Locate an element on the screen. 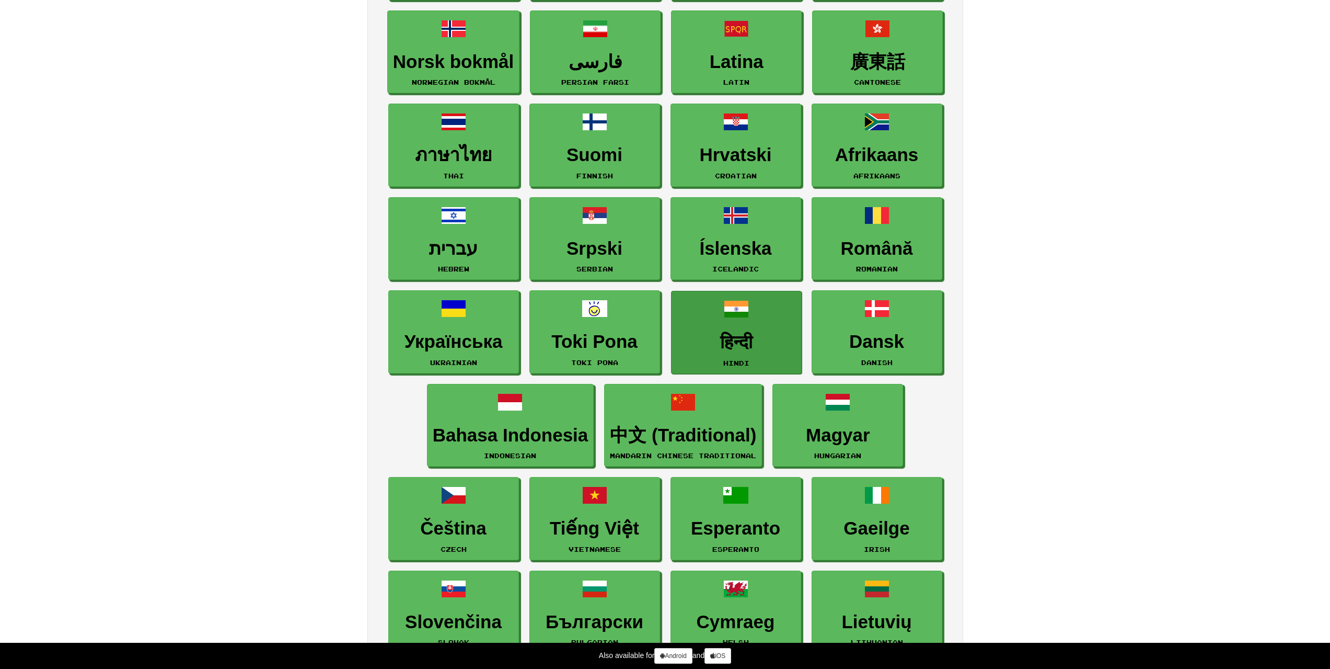 The width and height of the screenshot is (1330, 669). a: MagyarHungarian is located at coordinates (838, 425).